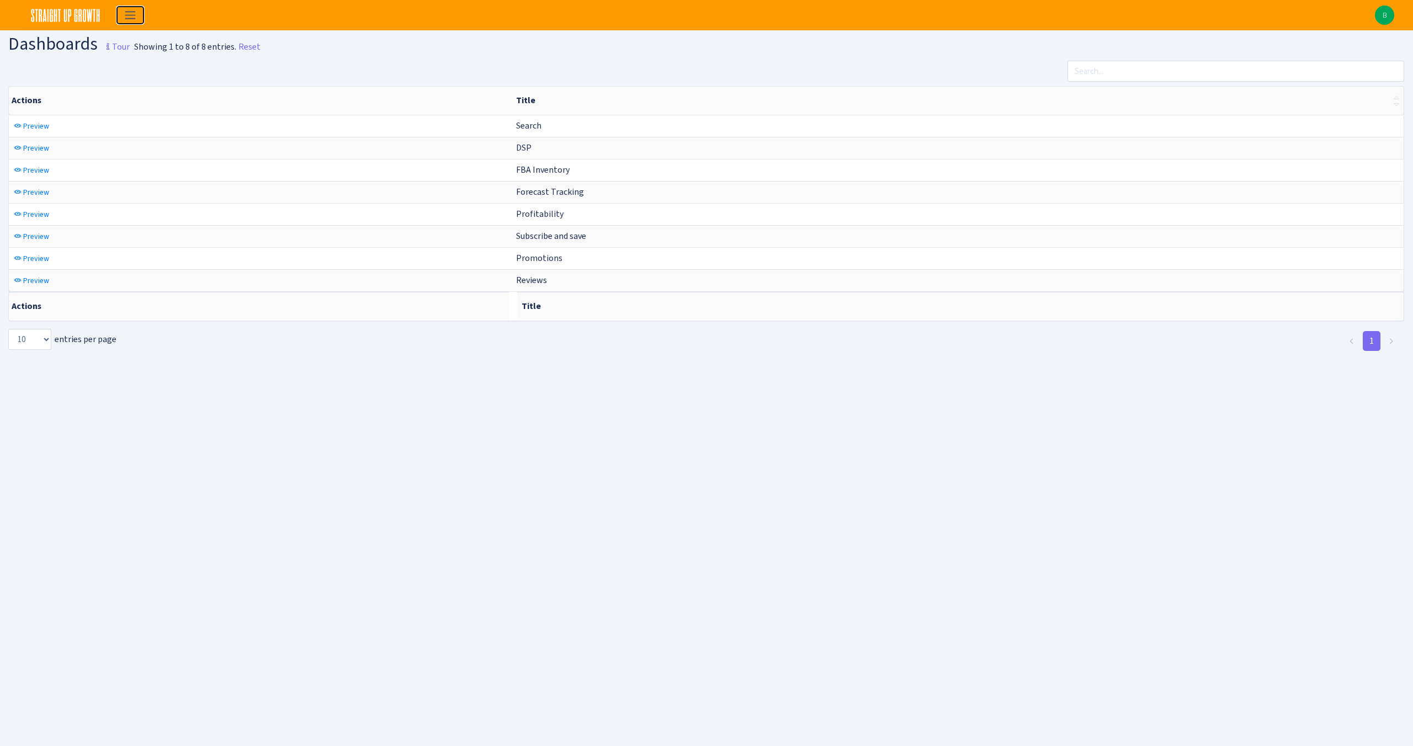 This screenshot has height=746, width=1413. I want to click on th: Title, so click(961, 306).